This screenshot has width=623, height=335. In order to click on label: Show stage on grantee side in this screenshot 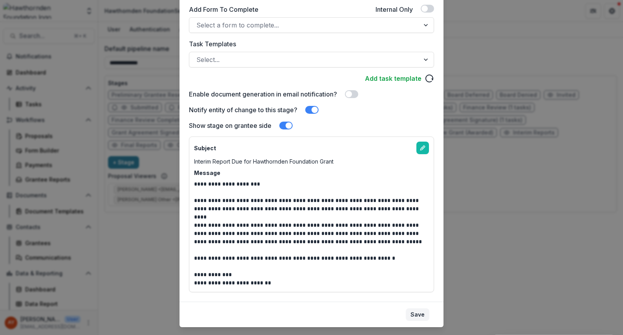, I will do `click(230, 126)`.